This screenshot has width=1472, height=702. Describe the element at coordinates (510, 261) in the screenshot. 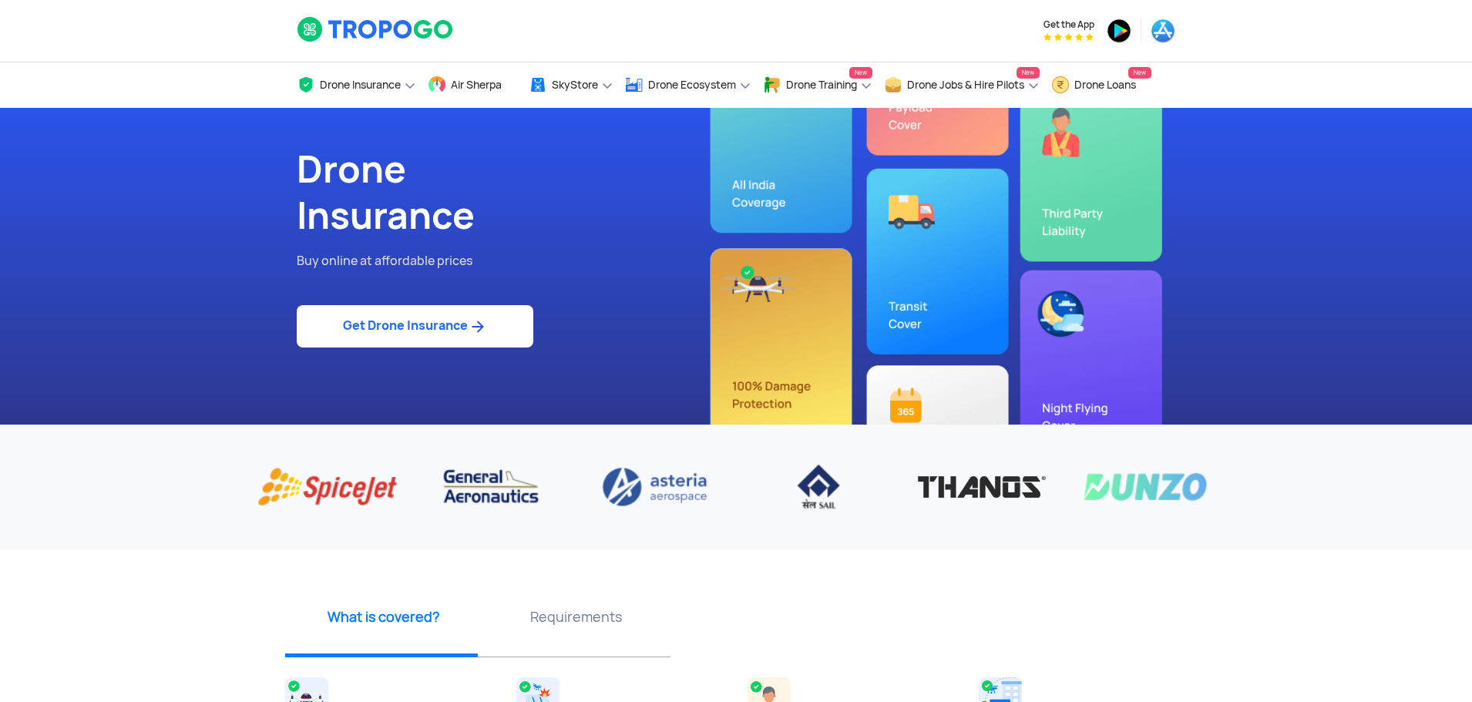

I see `p: Buy online at affordable prices` at that location.